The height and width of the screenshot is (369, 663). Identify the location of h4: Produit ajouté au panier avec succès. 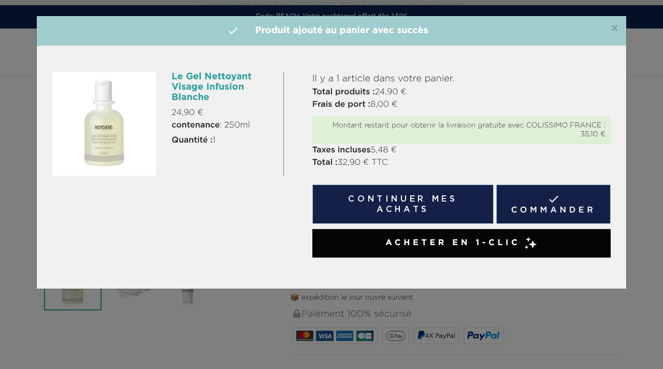
(331, 31).